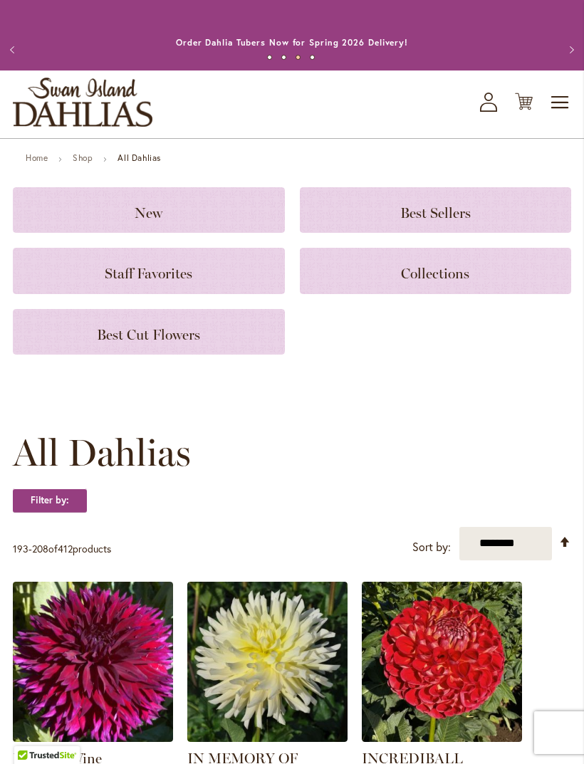 This screenshot has height=764, width=584. What do you see at coordinates (148, 213) in the screenshot?
I see `span: New` at bounding box center [148, 213].